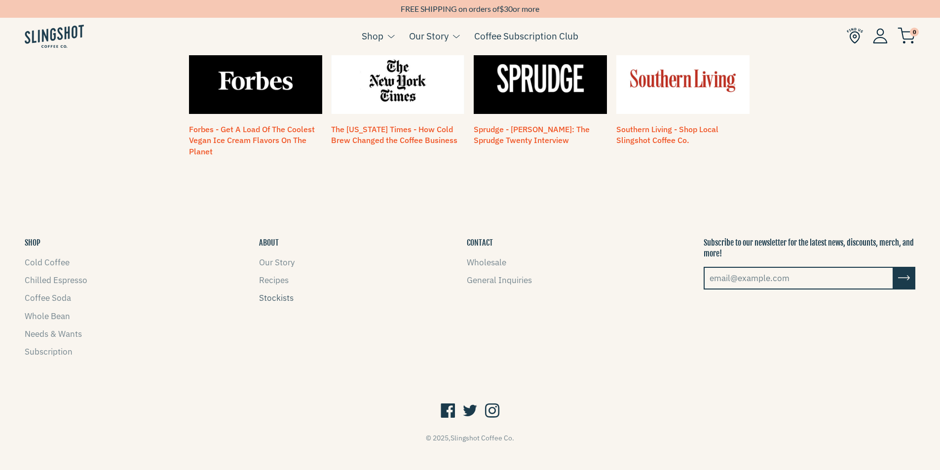 The width and height of the screenshot is (940, 470). Describe the element at coordinates (914, 32) in the screenshot. I see `span: 0` at that location.